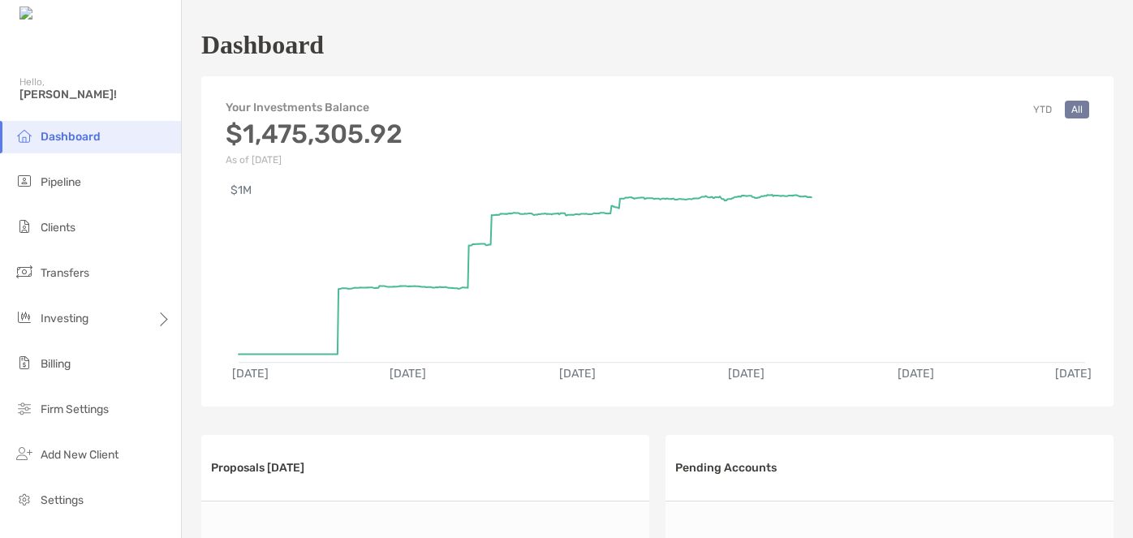  What do you see at coordinates (71, 136) in the screenshot?
I see `span: Dashboard` at bounding box center [71, 136].